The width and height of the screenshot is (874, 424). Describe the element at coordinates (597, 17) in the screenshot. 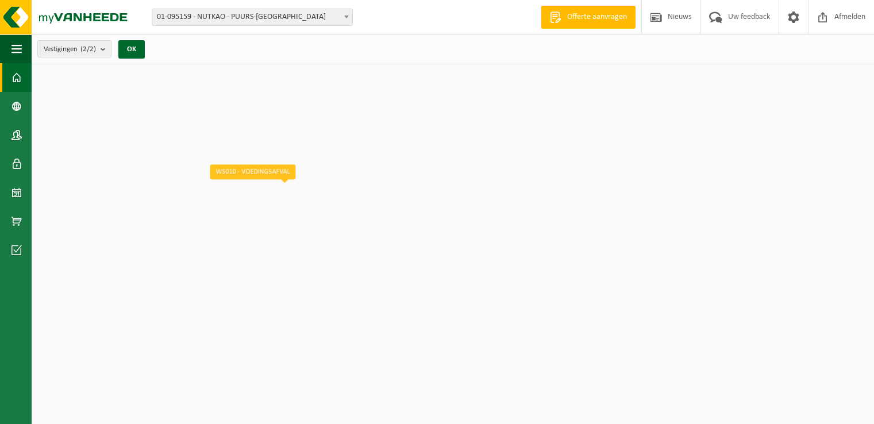

I see `span: Offerte aanvragen` at that location.